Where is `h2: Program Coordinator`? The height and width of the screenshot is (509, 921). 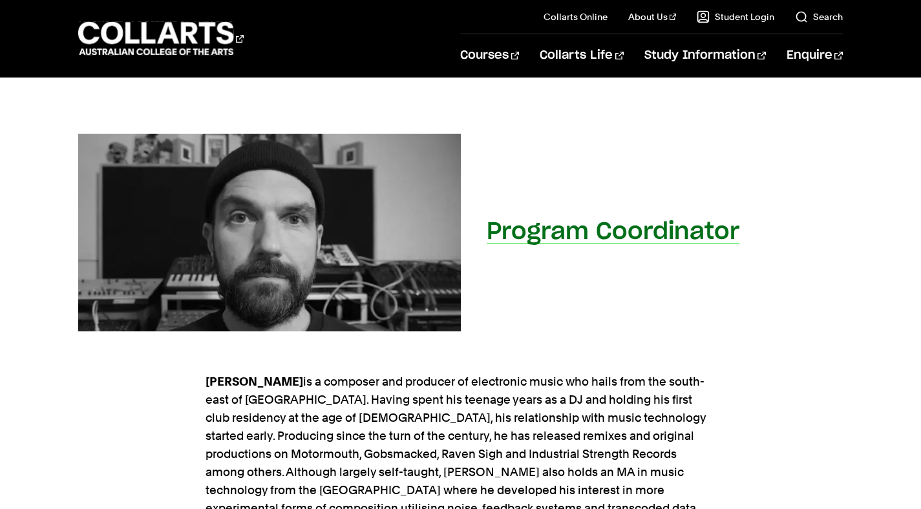
h2: Program Coordinator is located at coordinates (613, 232).